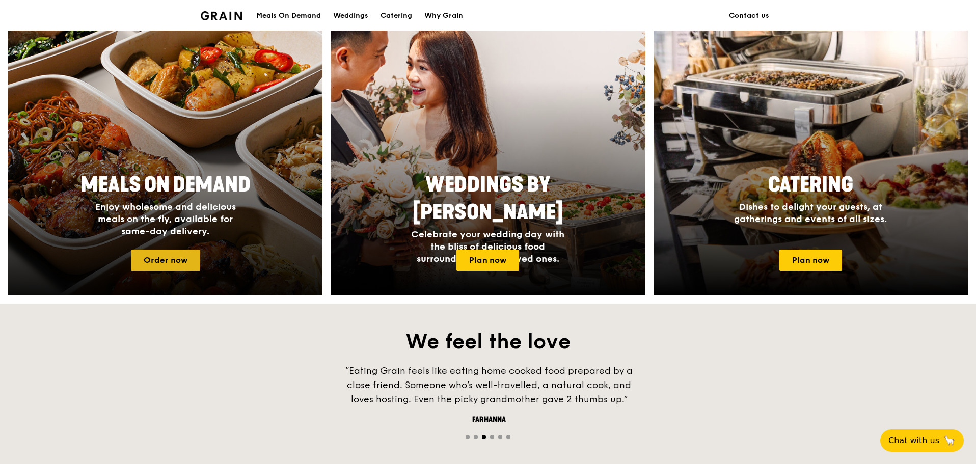 The height and width of the screenshot is (464, 976). I want to click on a: Order now, so click(166, 260).